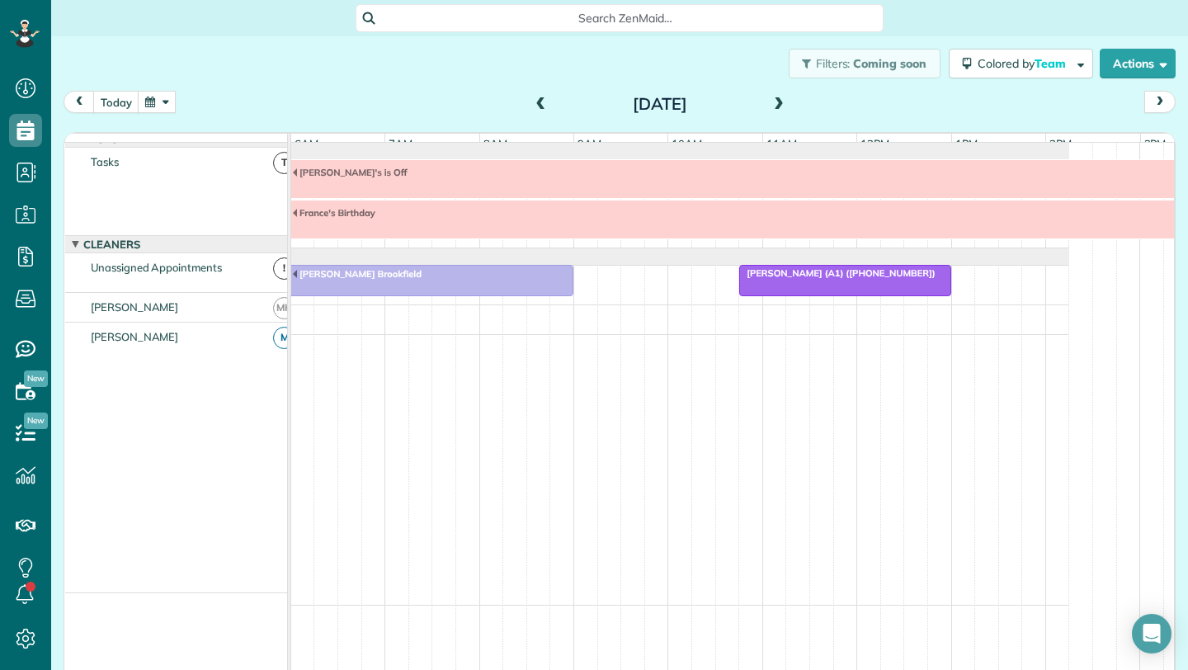  What do you see at coordinates (1138, 64) in the screenshot?
I see `button: Actions` at bounding box center [1138, 64].